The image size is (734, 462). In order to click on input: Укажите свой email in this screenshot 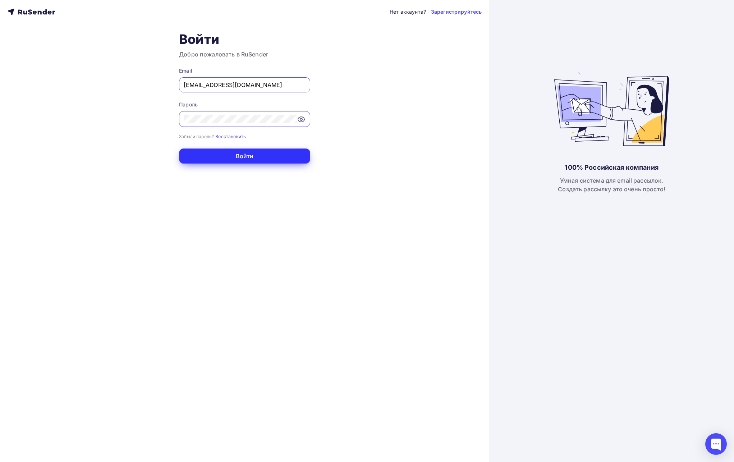, I will do `click(244, 85)`.